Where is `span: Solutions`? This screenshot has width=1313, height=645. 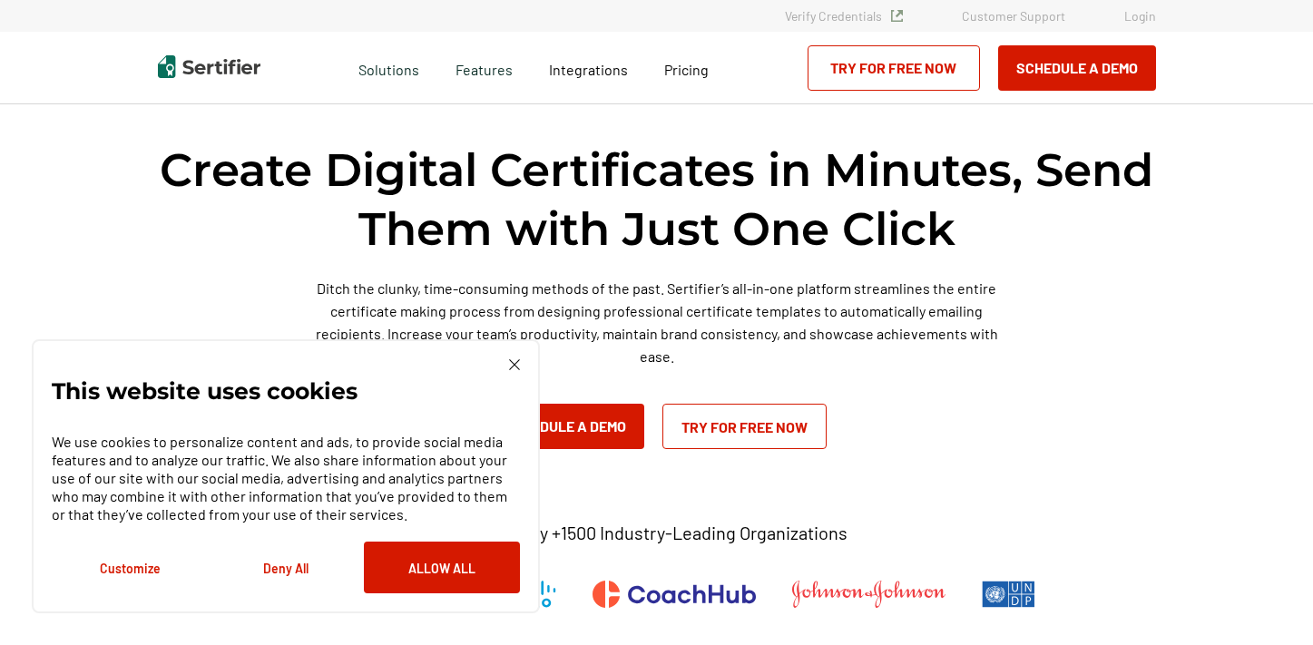 span: Solutions is located at coordinates (388, 67).